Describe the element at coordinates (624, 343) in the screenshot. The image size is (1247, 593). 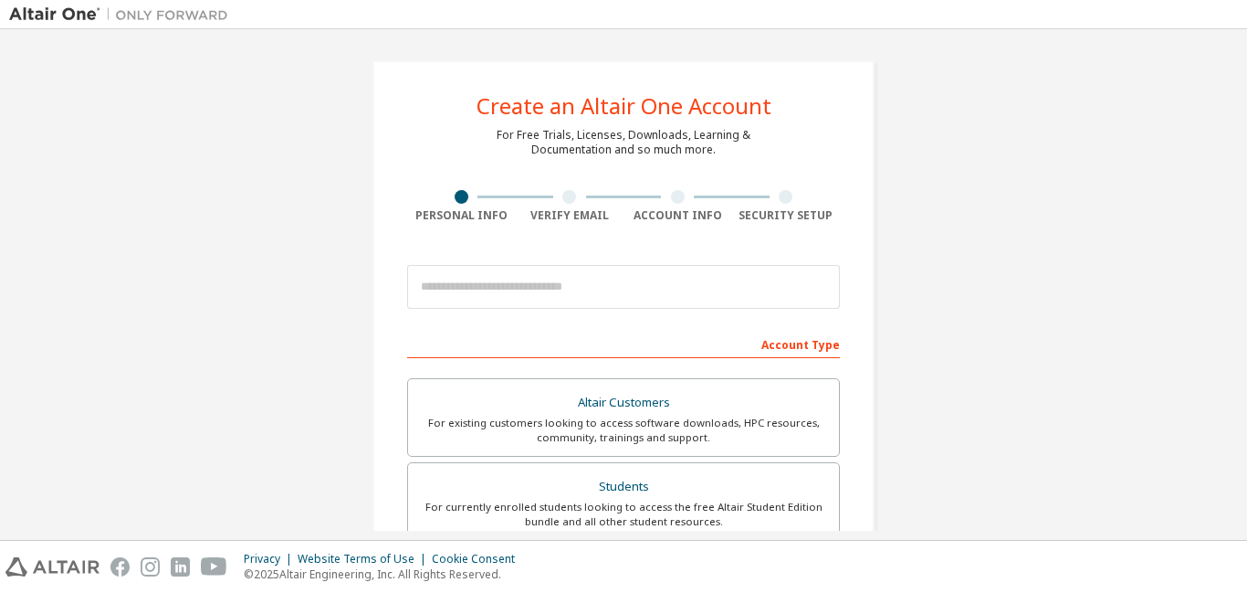
I see `div: Account Type` at that location.